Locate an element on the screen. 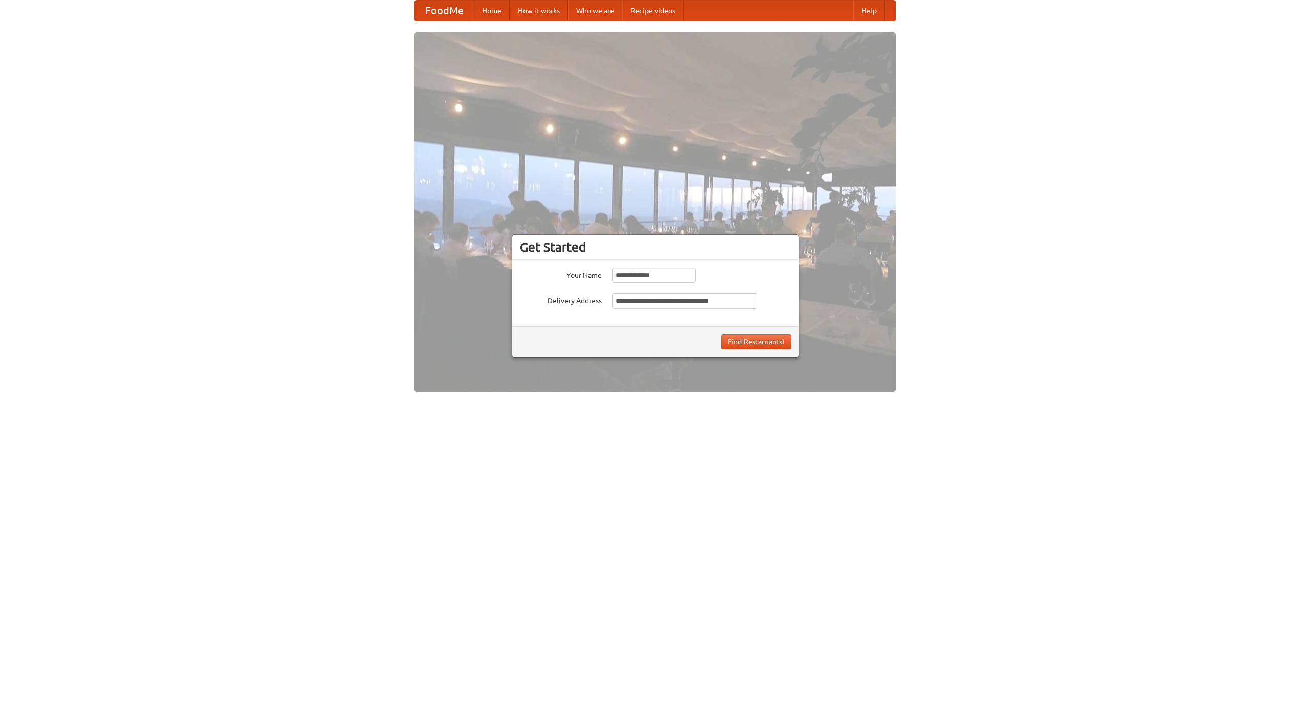 The height and width of the screenshot is (724, 1310). a: How it works is located at coordinates (539, 11).